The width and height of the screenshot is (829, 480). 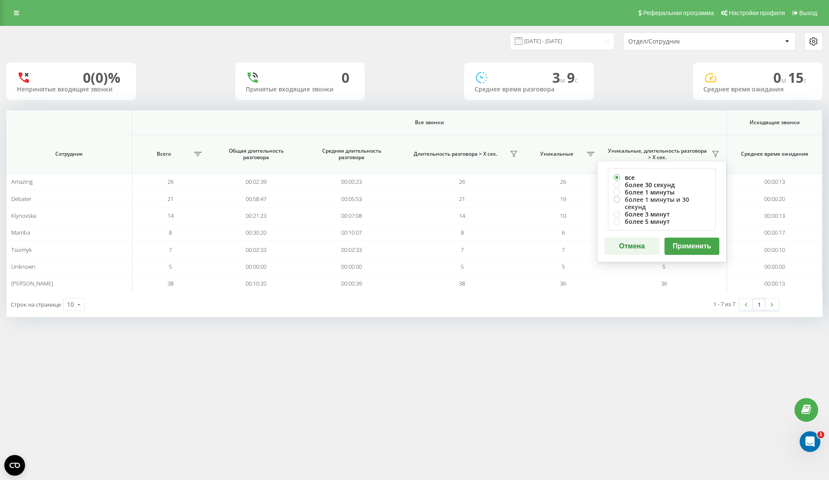 What do you see at coordinates (632, 247) in the screenshot?
I see `button: Отмена` at bounding box center [632, 247].